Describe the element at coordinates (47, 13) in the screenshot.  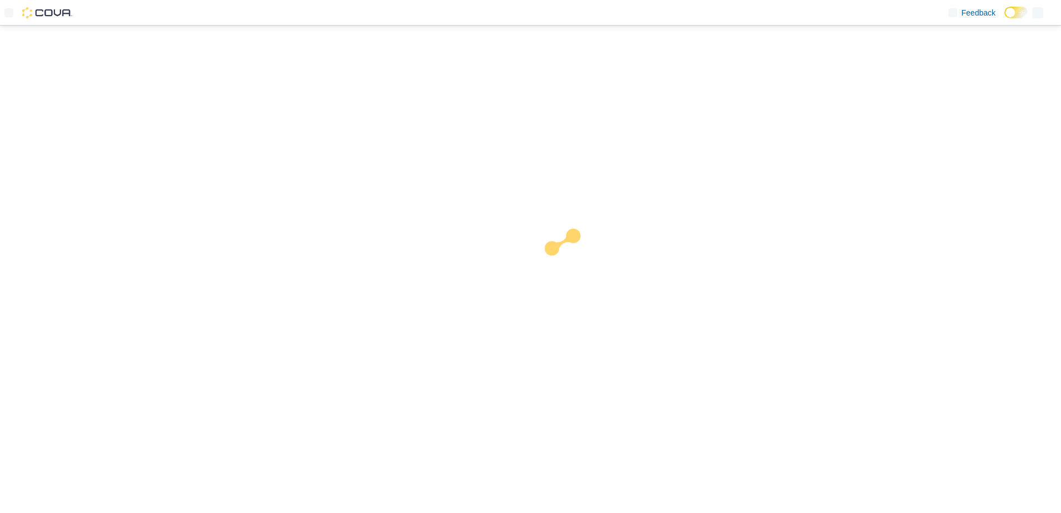
I see `img: Cova` at that location.